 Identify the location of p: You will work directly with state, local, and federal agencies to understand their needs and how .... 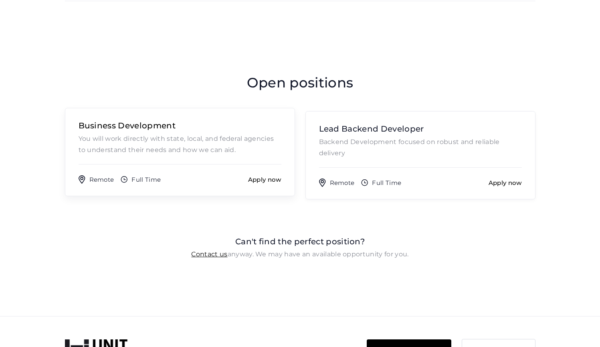
(180, 144).